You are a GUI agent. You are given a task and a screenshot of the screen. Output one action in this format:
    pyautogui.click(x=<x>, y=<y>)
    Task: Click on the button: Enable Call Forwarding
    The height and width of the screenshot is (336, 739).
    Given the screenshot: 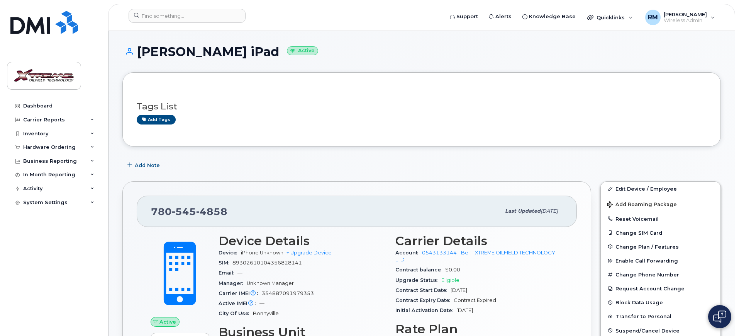 What is the action you would take?
    pyautogui.click(x=661, y=260)
    